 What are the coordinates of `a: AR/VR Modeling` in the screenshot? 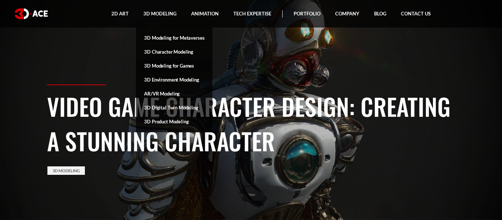 It's located at (174, 94).